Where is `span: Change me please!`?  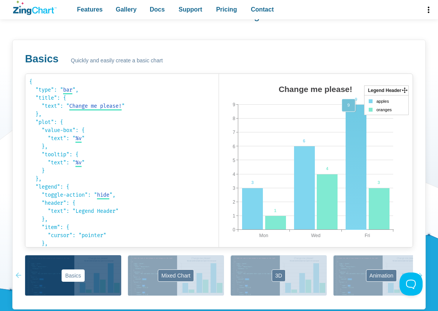
span: Change me please! is located at coordinates (96, 106).